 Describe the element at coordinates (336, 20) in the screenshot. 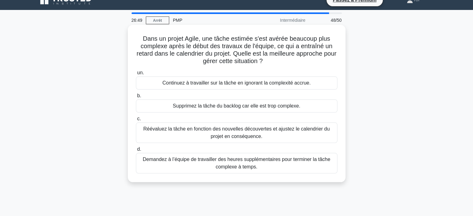

I see `font: 48/50` at that location.